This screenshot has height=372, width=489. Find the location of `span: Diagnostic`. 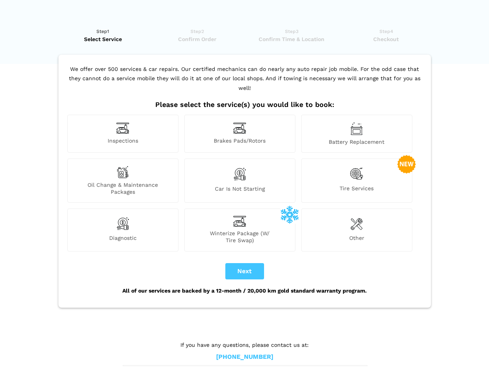

span: Diagnostic is located at coordinates (123, 239).